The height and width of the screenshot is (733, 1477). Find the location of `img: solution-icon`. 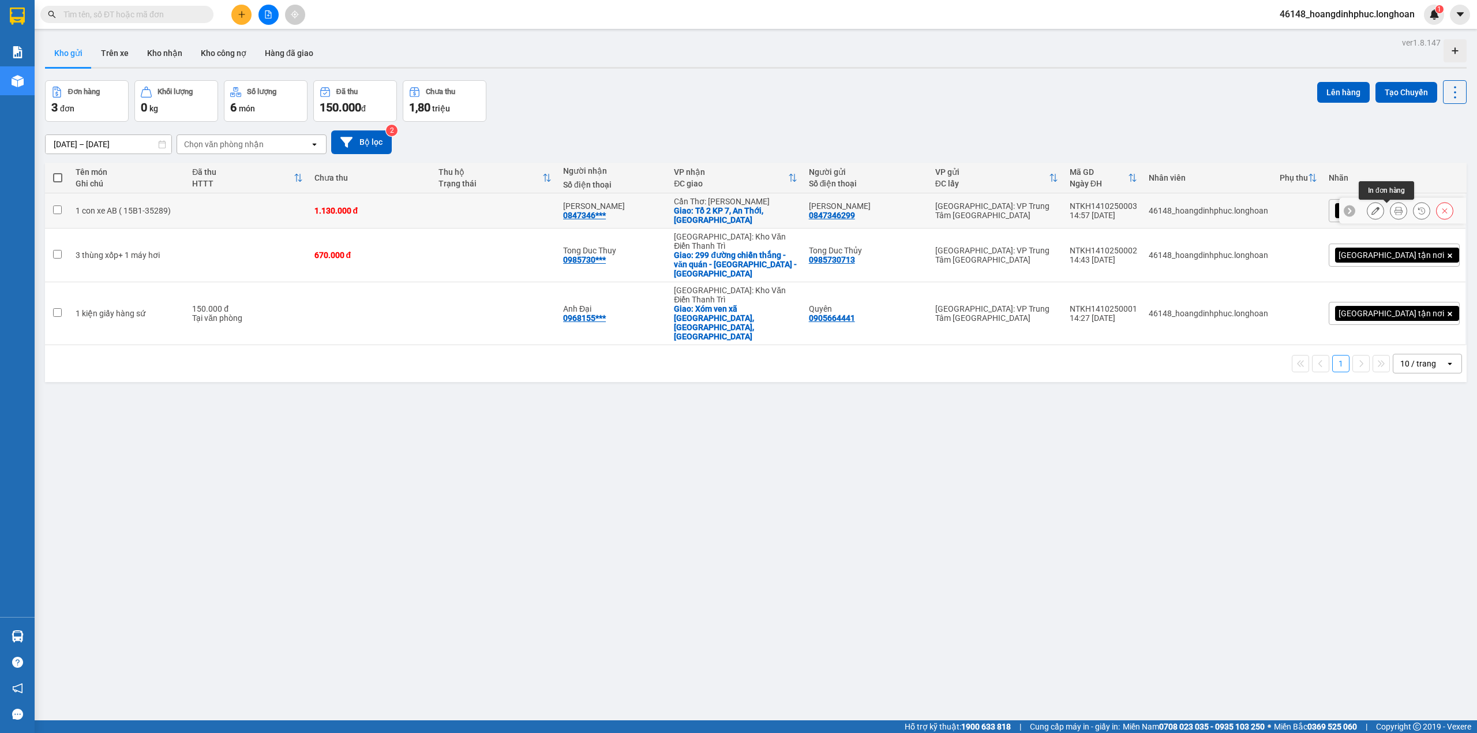

img: solution-icon is located at coordinates (17, 52).